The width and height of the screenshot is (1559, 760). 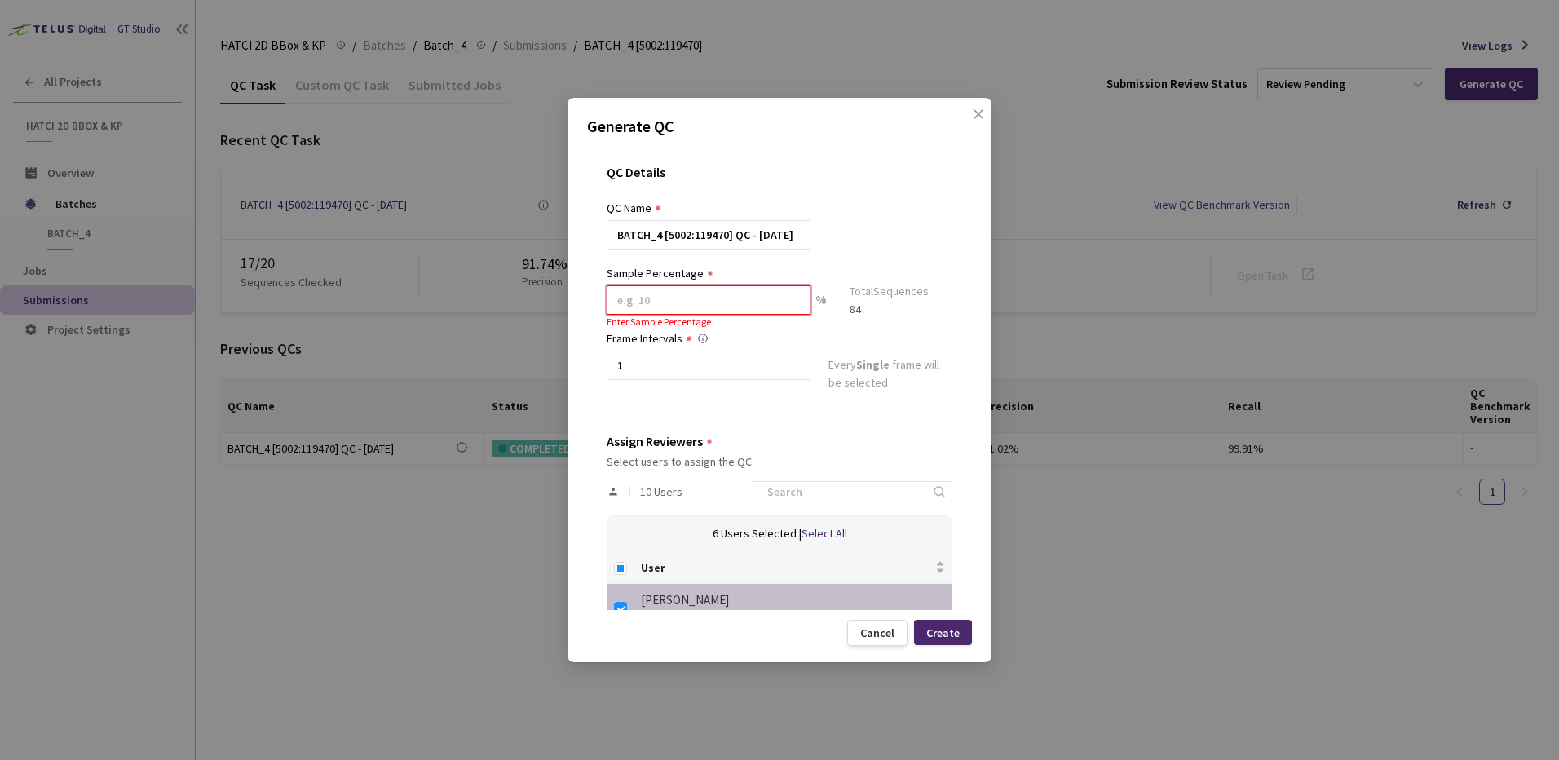 I want to click on span: User, so click(x=786, y=568).